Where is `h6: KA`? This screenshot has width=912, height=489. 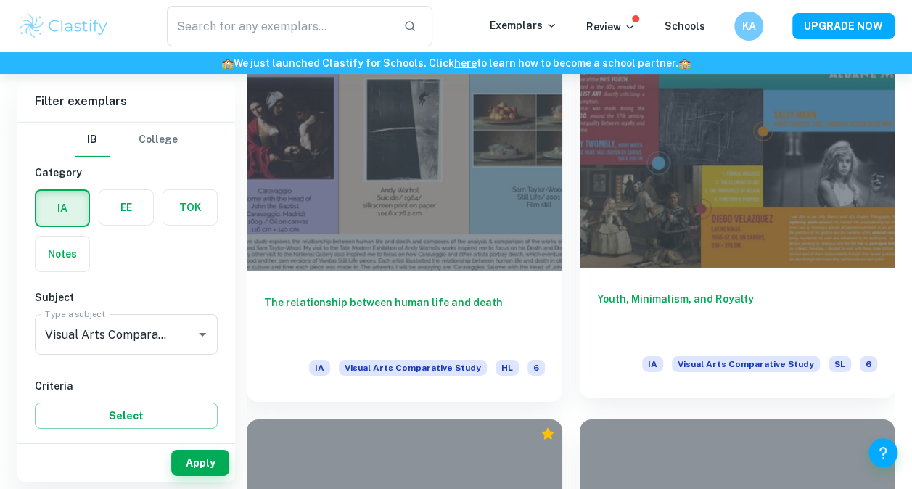 h6: KA is located at coordinates (749, 26).